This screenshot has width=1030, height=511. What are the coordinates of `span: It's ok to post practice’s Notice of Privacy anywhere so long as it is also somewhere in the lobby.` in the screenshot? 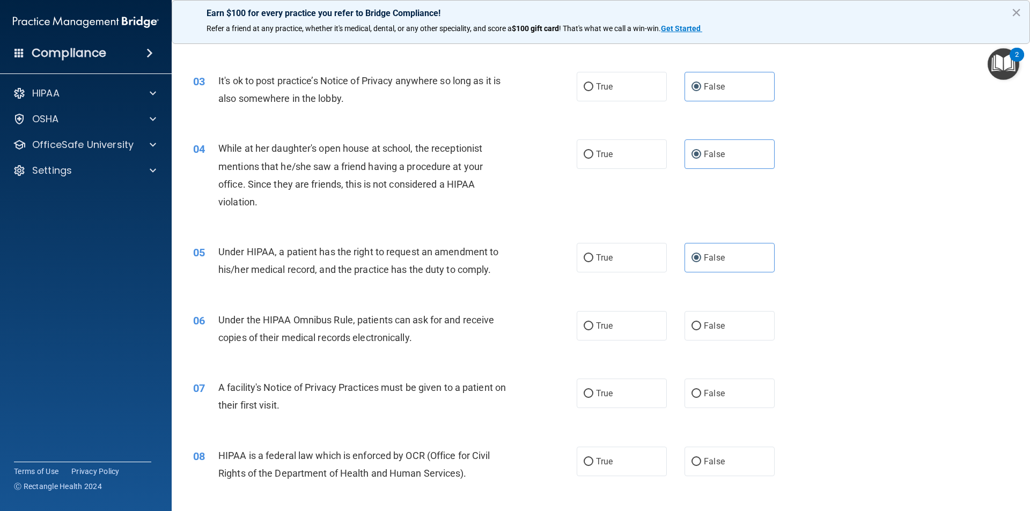 It's located at (359, 90).